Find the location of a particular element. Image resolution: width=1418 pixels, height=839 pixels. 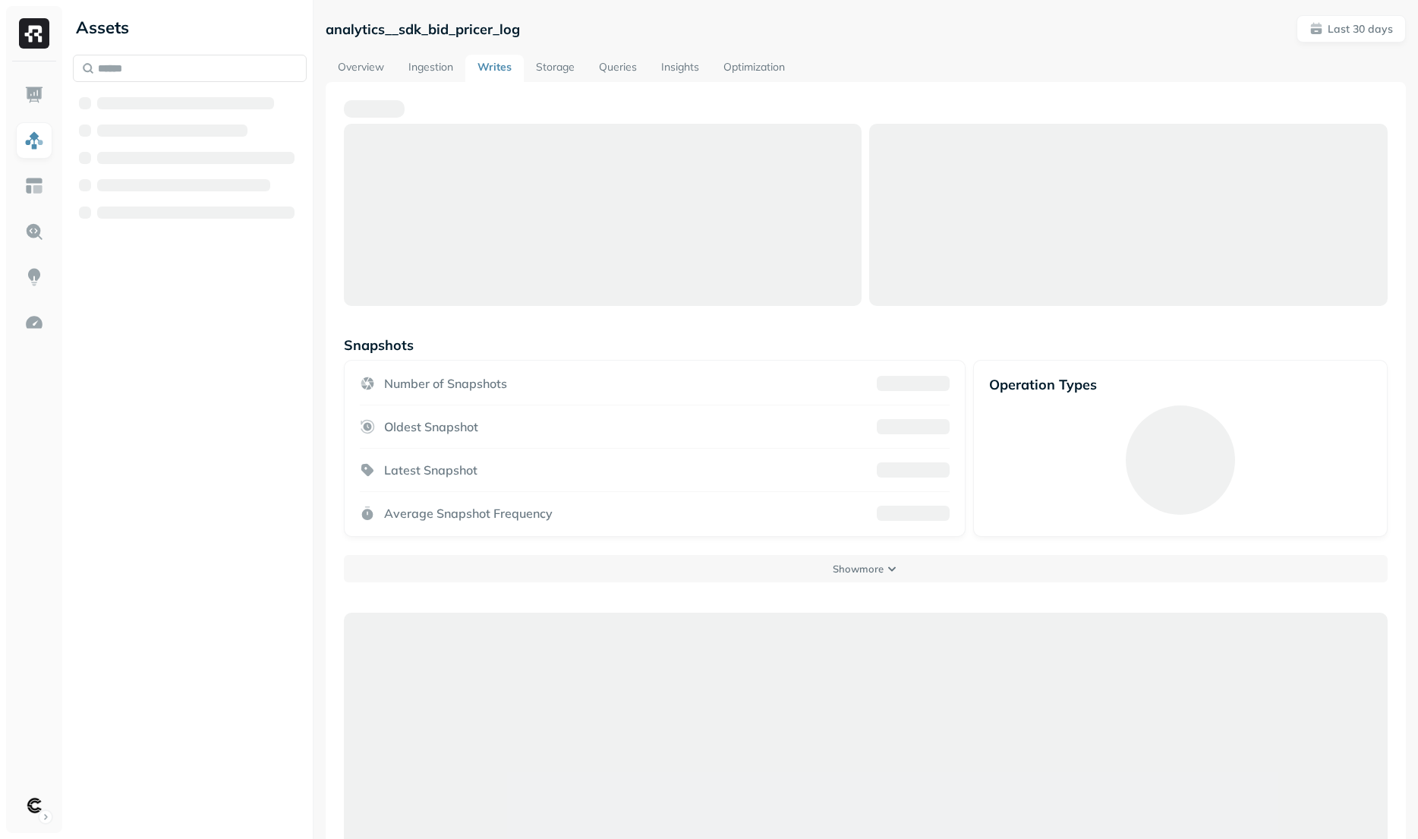

p: Oldest Snapshot is located at coordinates (431, 427).